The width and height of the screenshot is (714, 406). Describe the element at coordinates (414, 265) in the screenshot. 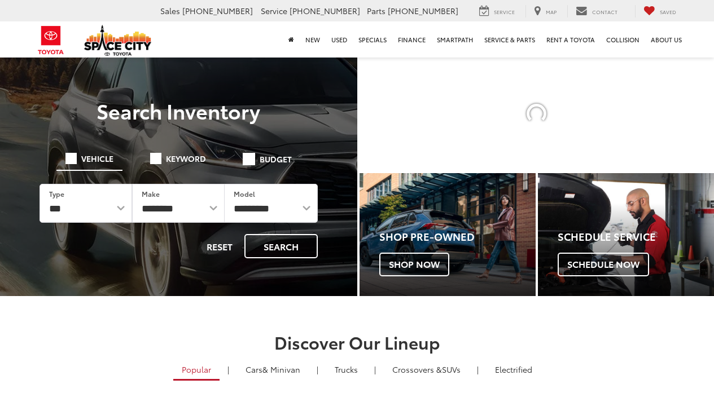

I see `span: Shop Now` at that location.